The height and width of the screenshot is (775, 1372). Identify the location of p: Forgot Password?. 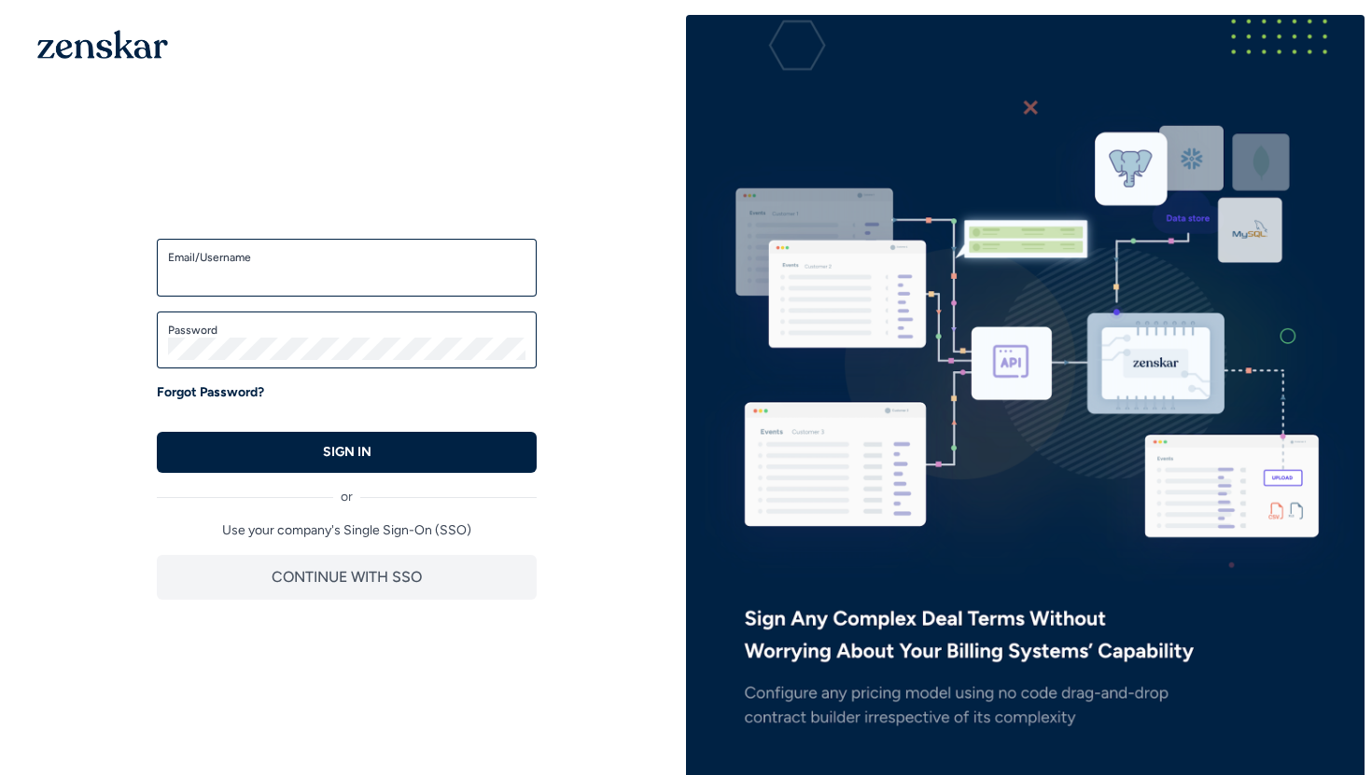
(210, 393).